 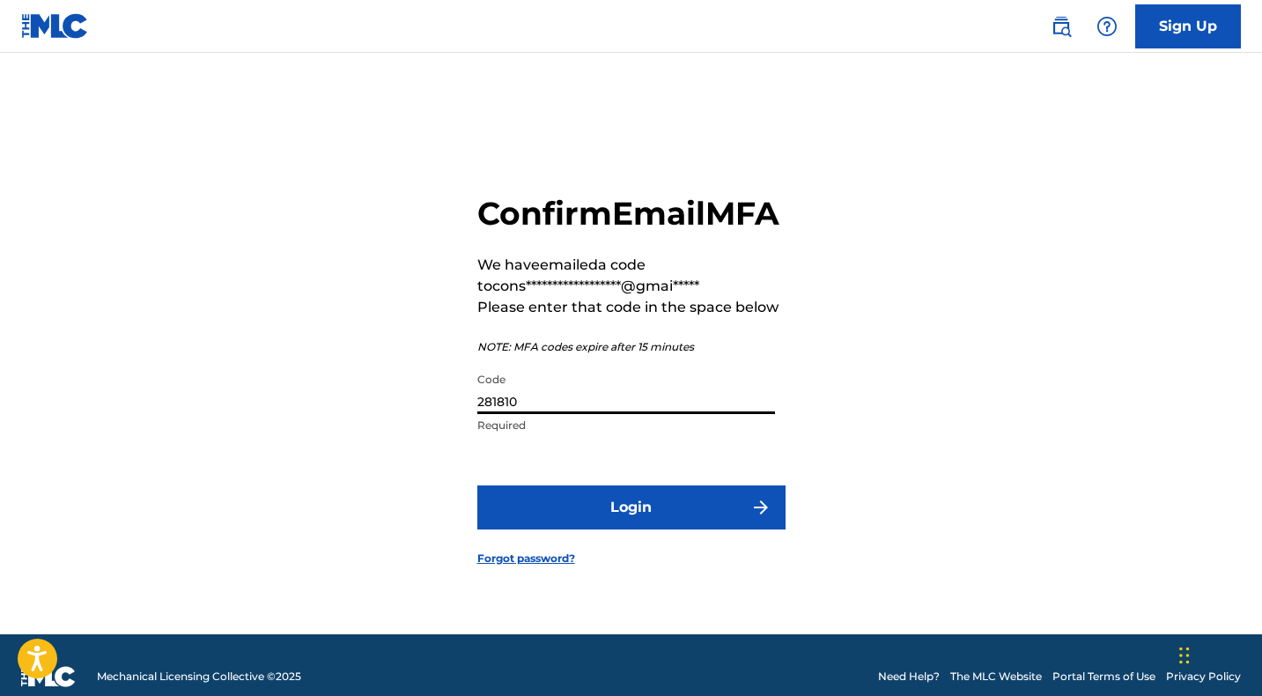 What do you see at coordinates (1185, 655) in the screenshot?
I see `div: Arrastrar` at bounding box center [1185, 655].